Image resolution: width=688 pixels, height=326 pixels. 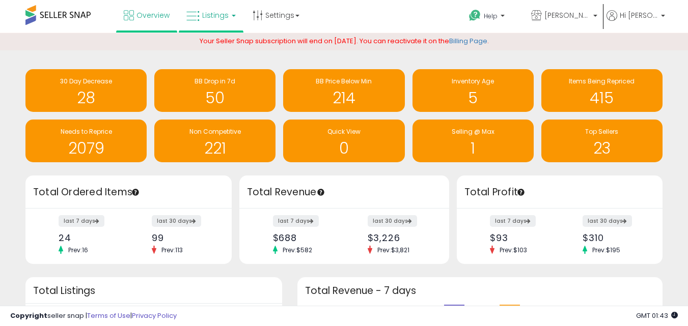 What do you see at coordinates (393, 250) in the screenshot?
I see `span: Prev: $3,821` at bounding box center [393, 250].